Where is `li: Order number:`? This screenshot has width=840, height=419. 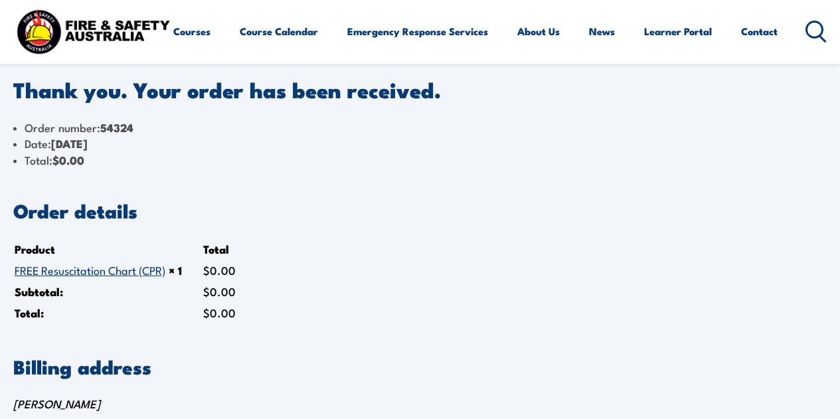 li: Order number: is located at coordinates (420, 128).